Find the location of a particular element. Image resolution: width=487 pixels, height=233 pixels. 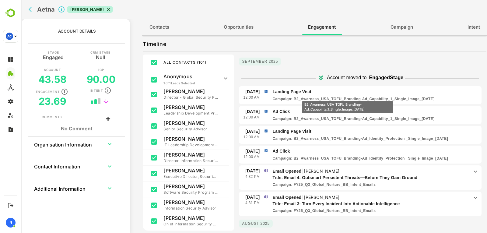

h5: 23.69 is located at coordinates (31, 101).